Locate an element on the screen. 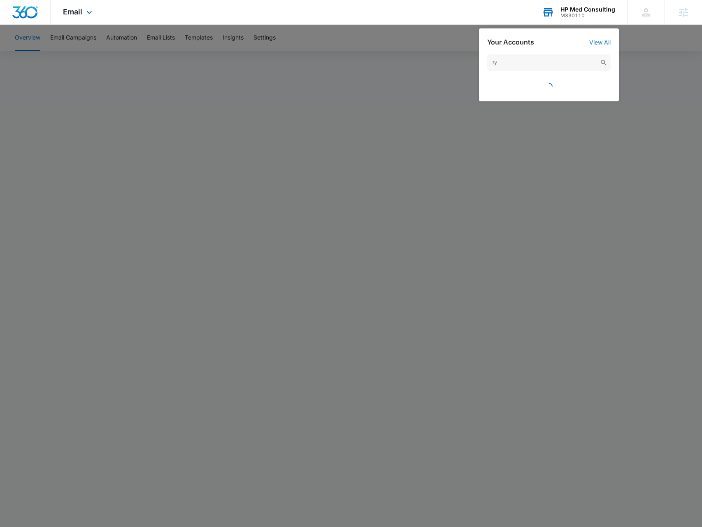 The image size is (702, 527). h2: Your Accounts is located at coordinates (511, 42).